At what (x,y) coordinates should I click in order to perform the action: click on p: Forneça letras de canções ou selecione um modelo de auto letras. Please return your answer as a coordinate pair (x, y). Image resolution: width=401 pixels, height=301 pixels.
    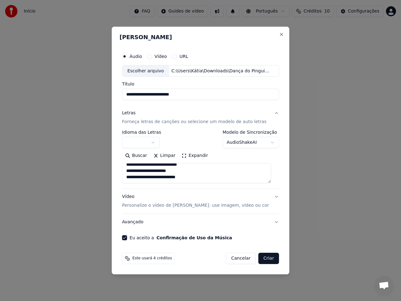
    Looking at the image, I should click on (194, 122).